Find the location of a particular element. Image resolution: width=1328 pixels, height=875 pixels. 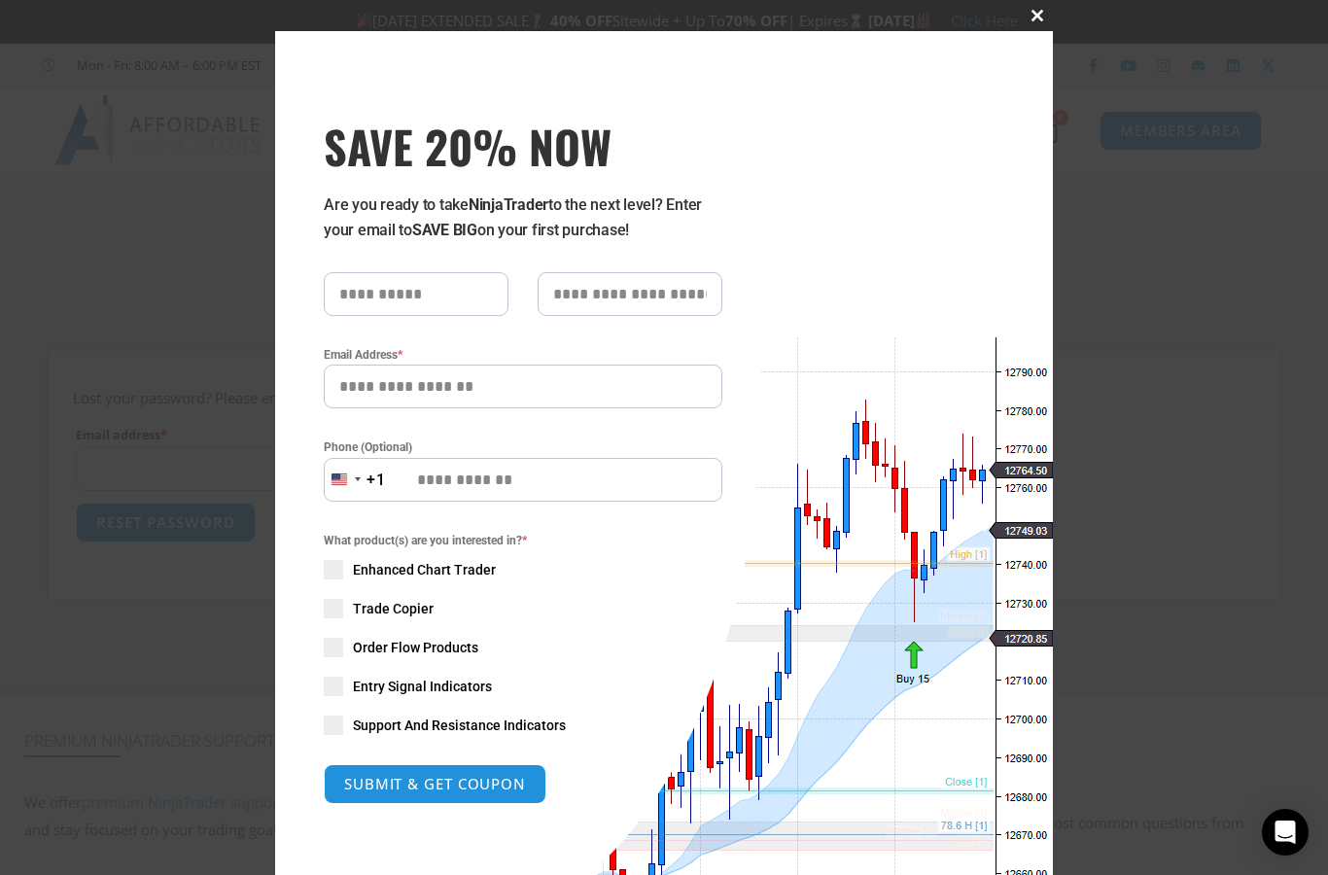

span: Support And Resistance Indicators is located at coordinates (459, 725).